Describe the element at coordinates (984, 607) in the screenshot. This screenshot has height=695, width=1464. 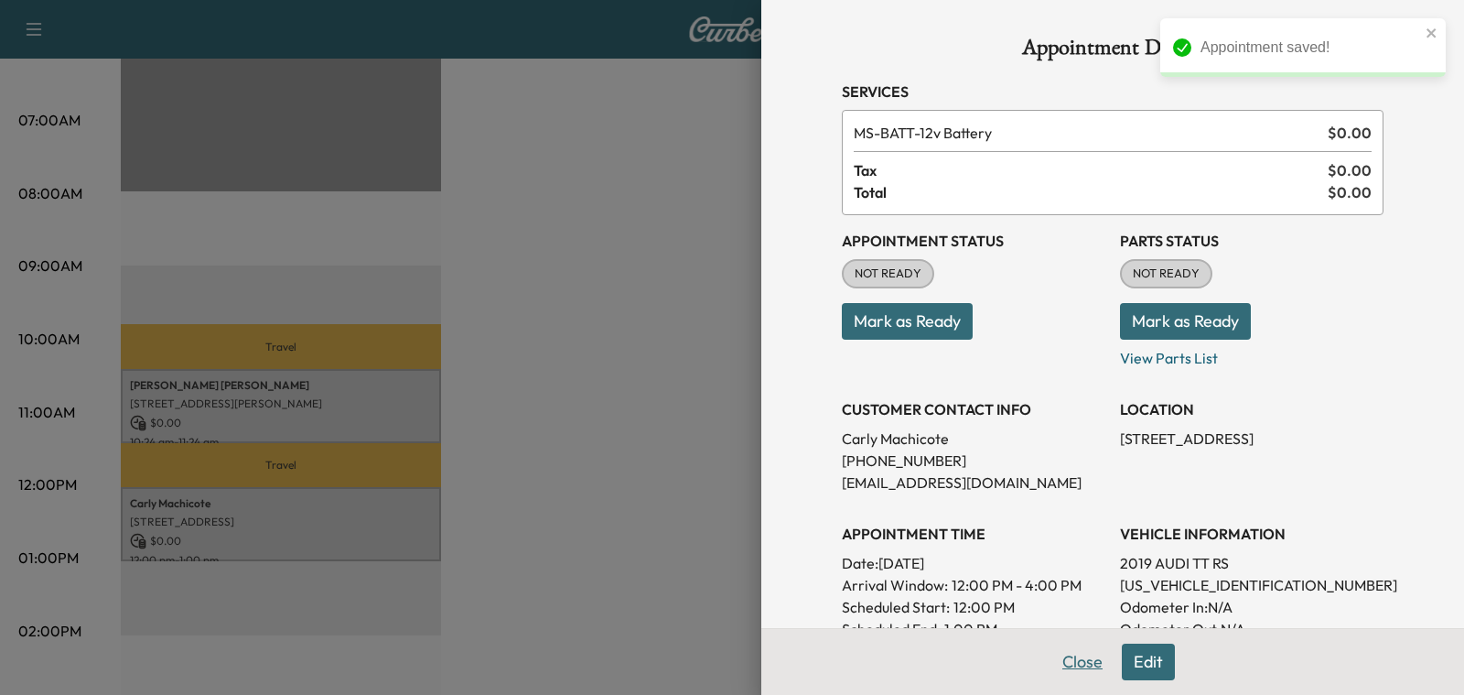
I see `p: 12:00 PM` at that location.